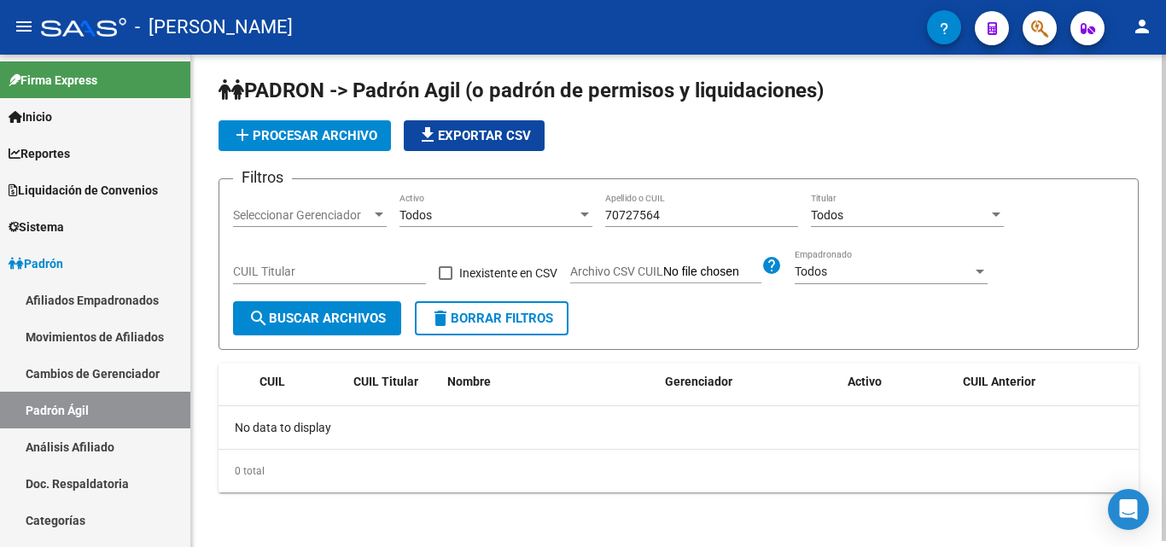 The image size is (1166, 547). I want to click on div: No data to display, so click(679, 428).